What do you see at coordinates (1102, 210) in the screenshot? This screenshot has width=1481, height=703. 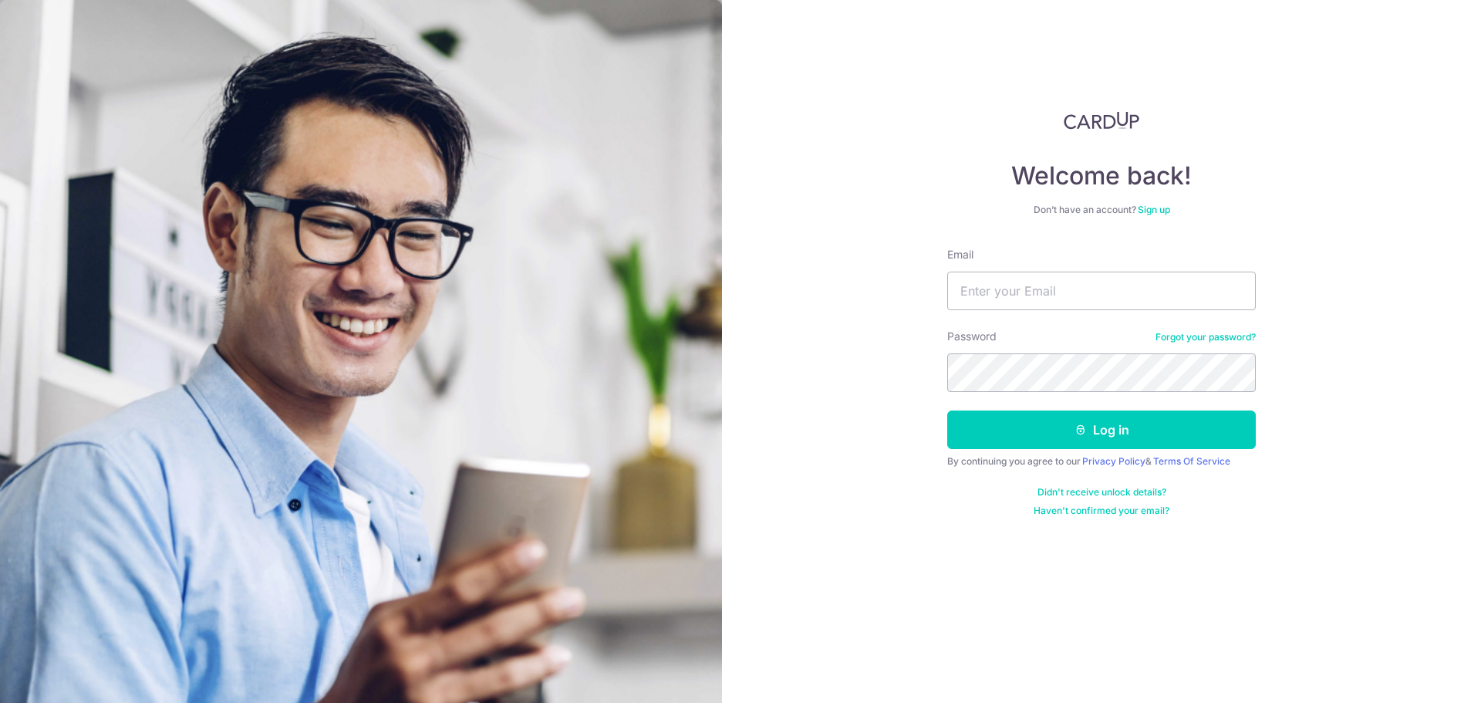 I see `div: Don’t have an account?` at bounding box center [1102, 210].